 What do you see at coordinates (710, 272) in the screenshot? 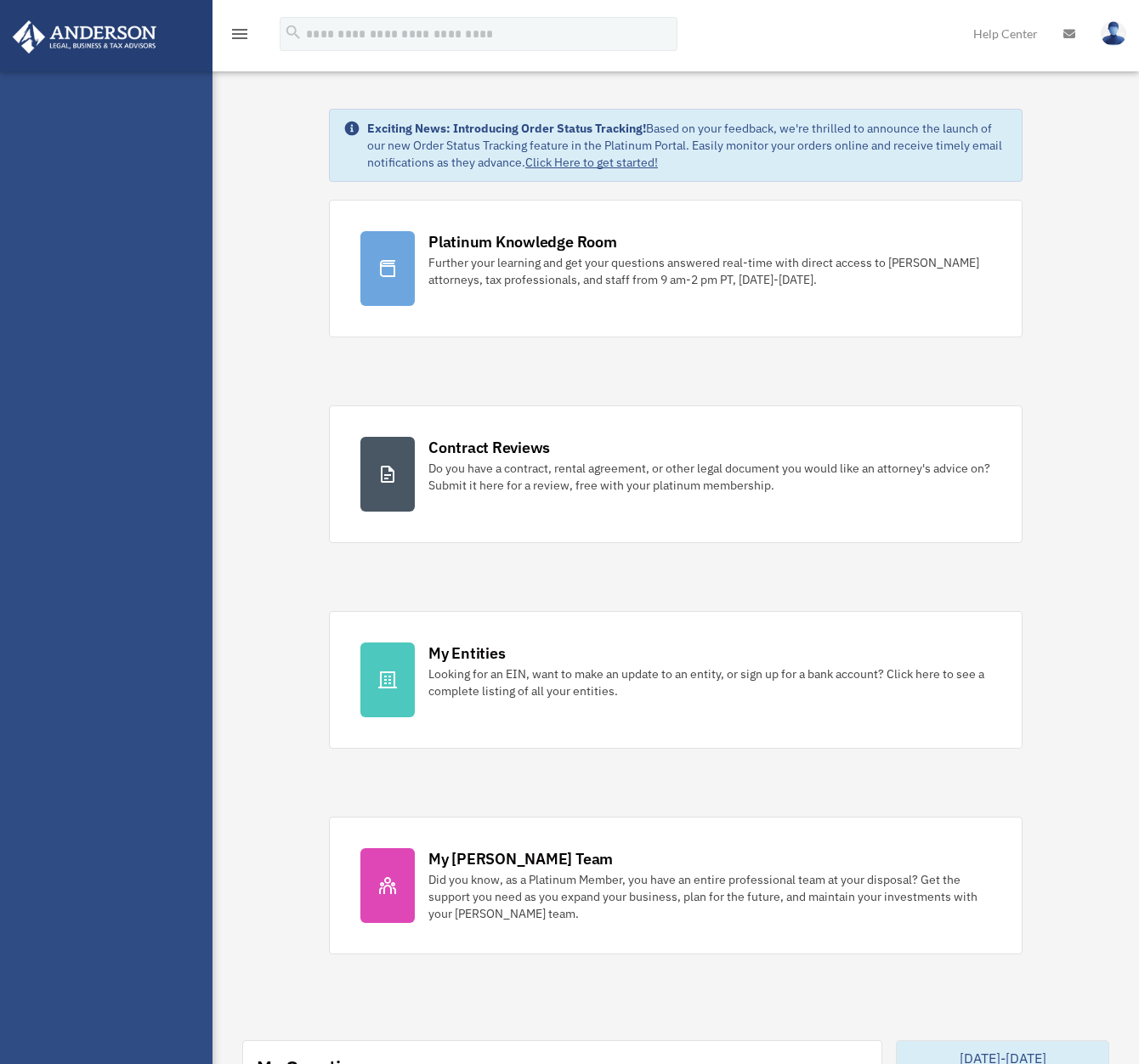
I see `div: Further your learning and get your questions answered real-time with direct access to [PERSON_NAM...` at bounding box center [710, 272].